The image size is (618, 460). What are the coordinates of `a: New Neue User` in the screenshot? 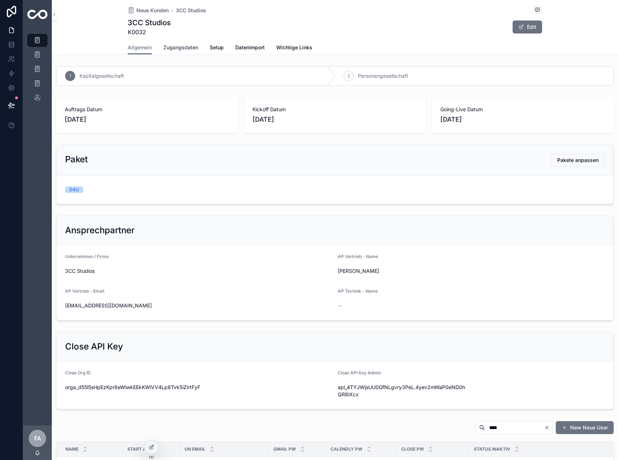 It's located at (585, 428).